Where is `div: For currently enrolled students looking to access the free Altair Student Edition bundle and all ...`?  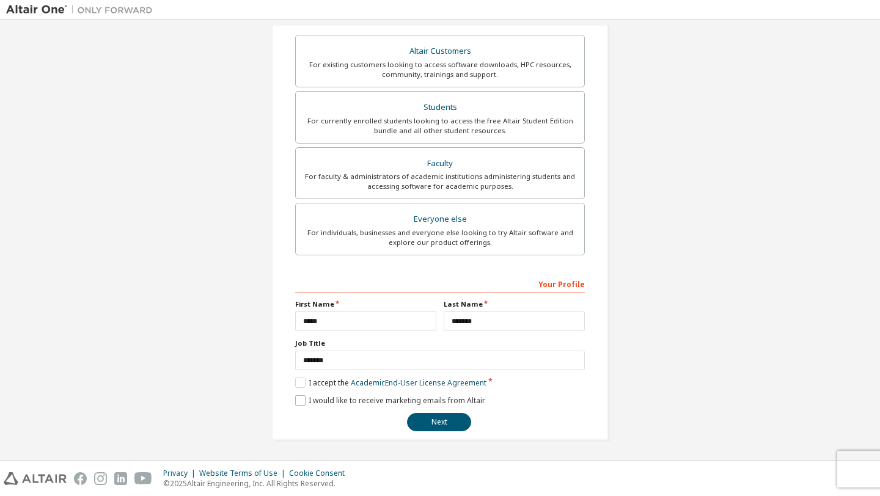
div: For currently enrolled students looking to access the free Altair Student Edition bundle and all ... is located at coordinates (440, 126).